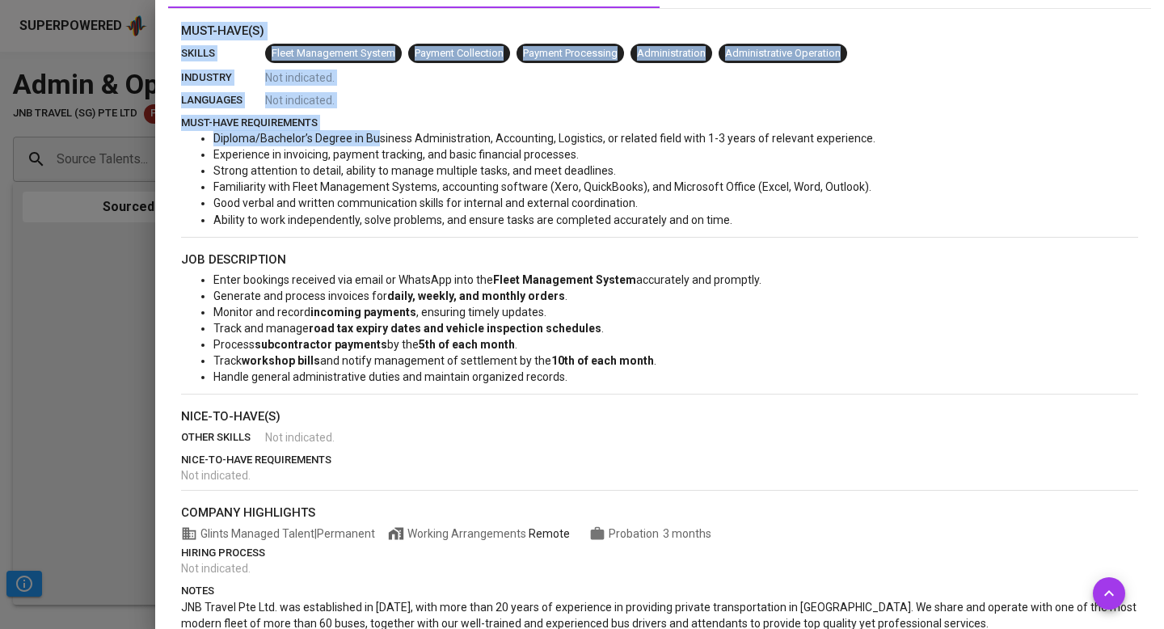 The image size is (1164, 629). I want to click on span: Good verbal and written communication skills for internal and external coordination., so click(425, 203).